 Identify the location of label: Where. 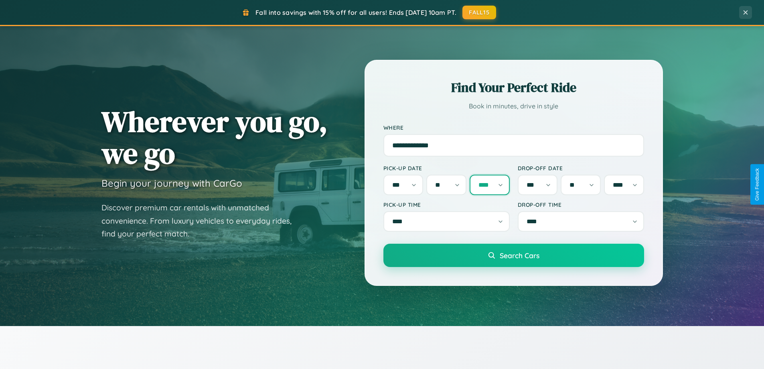
(514, 127).